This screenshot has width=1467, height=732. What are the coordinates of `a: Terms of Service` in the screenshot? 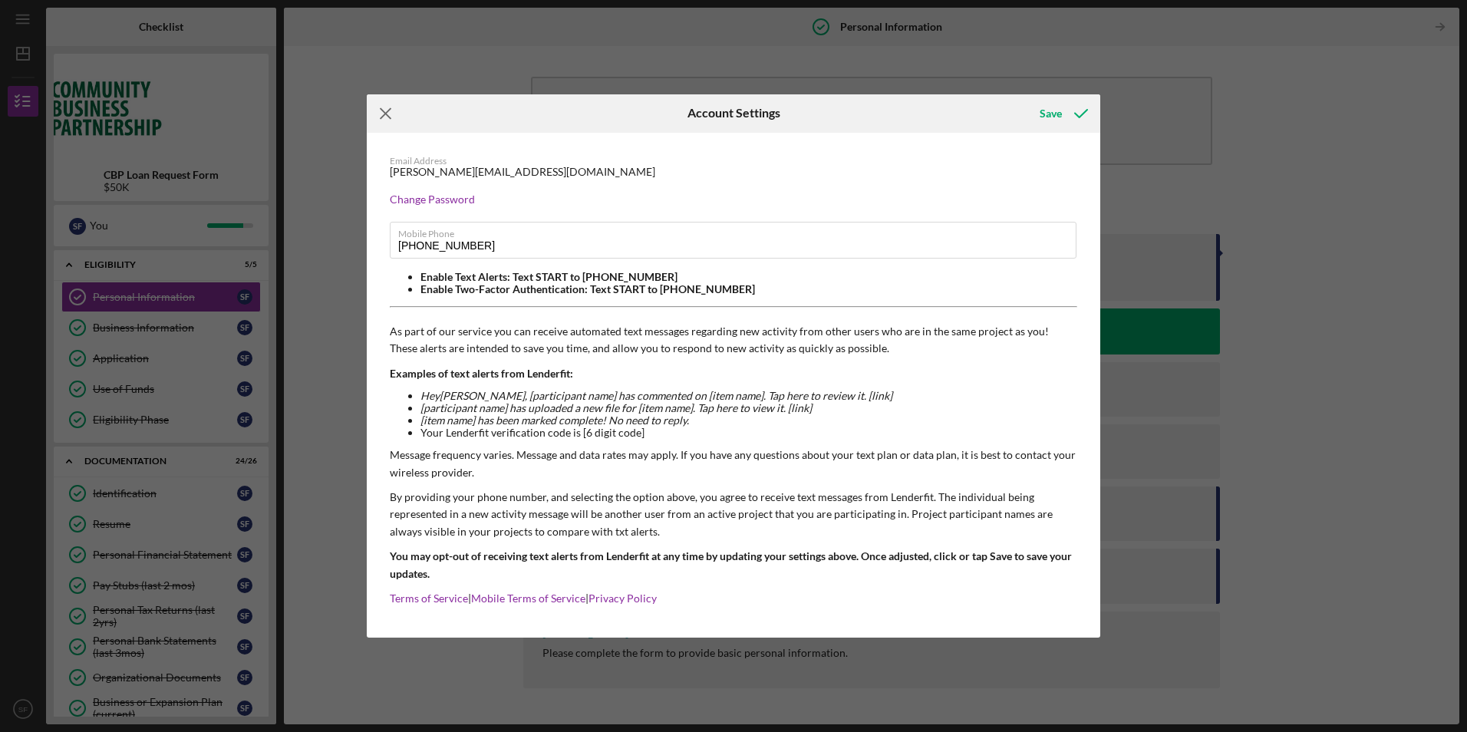 It's located at (429, 598).